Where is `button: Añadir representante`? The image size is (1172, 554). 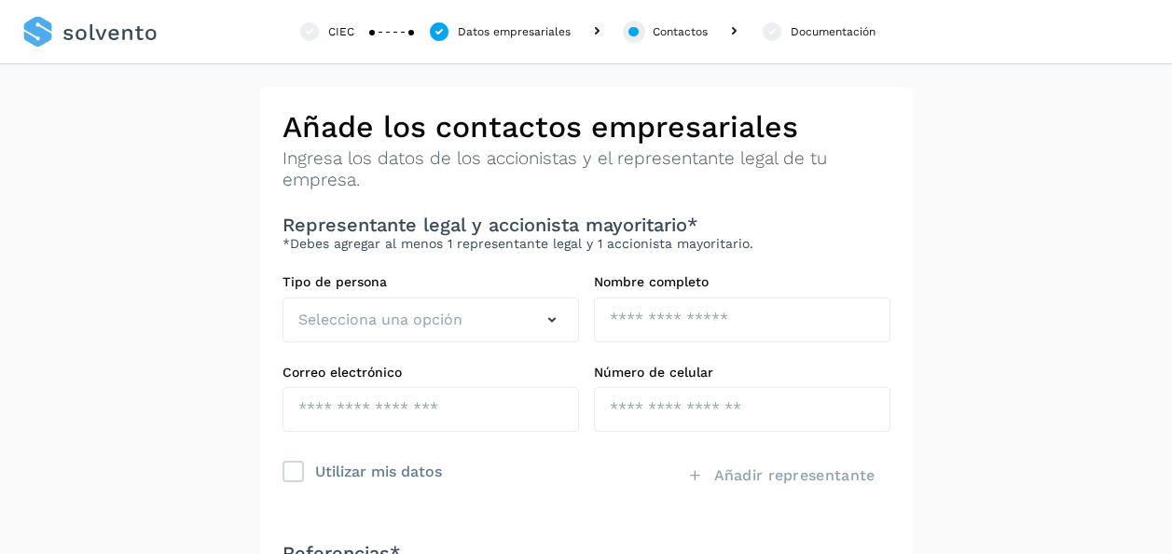
button: Añadir representante is located at coordinates (781, 476).